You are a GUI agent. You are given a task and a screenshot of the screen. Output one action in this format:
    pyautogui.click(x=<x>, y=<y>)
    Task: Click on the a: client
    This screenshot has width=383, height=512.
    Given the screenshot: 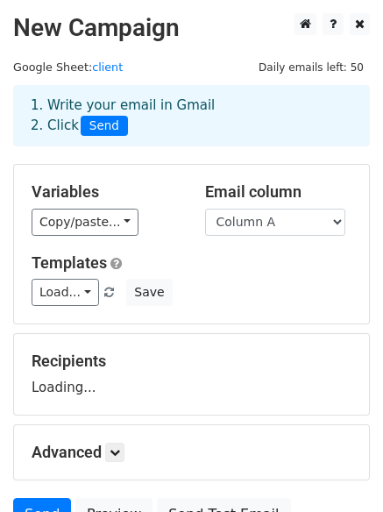 What is the action you would take?
    pyautogui.click(x=107, y=67)
    